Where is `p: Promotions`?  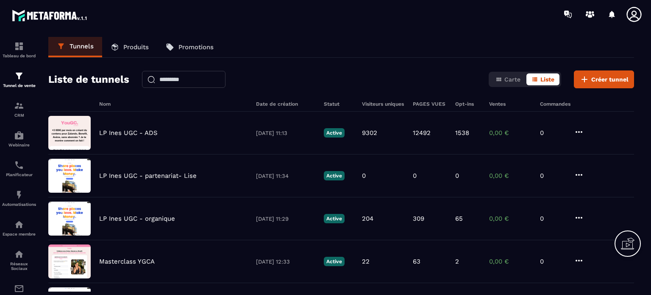 p: Promotions is located at coordinates (196, 47).